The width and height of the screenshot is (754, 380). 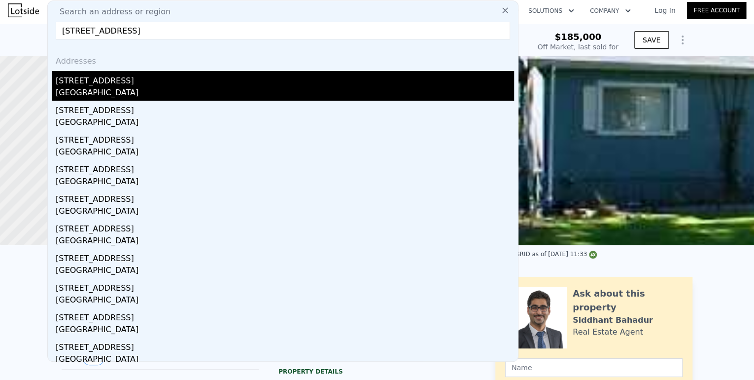 I want to click on a: Log In, so click(x=665, y=10).